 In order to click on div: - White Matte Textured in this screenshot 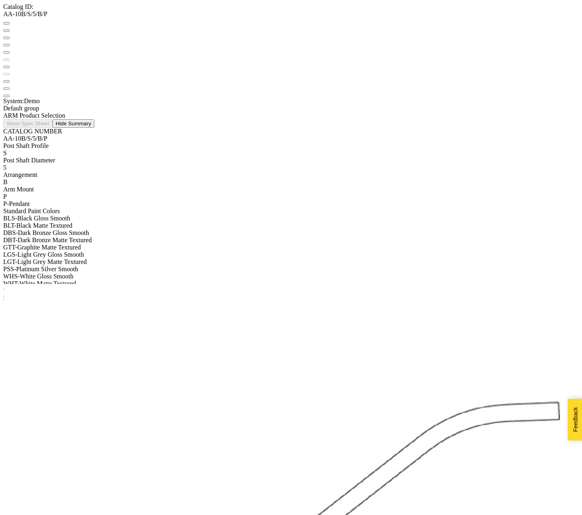, I will do `click(291, 284)`.